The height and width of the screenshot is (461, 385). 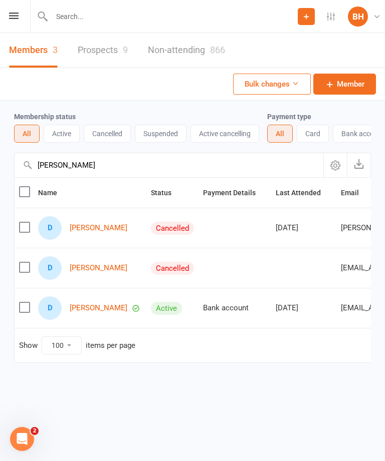 What do you see at coordinates (344, 84) in the screenshot?
I see `a: Member` at bounding box center [344, 84].